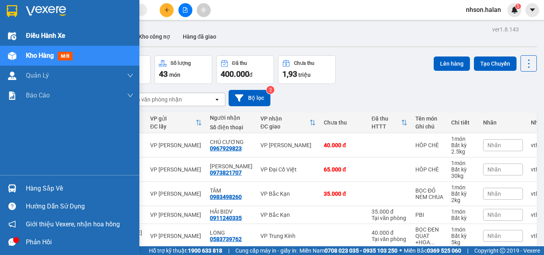 This screenshot has width=544, height=255. What do you see at coordinates (231, 127) in the screenshot?
I see `div: Số điện thoại` at bounding box center [231, 127].